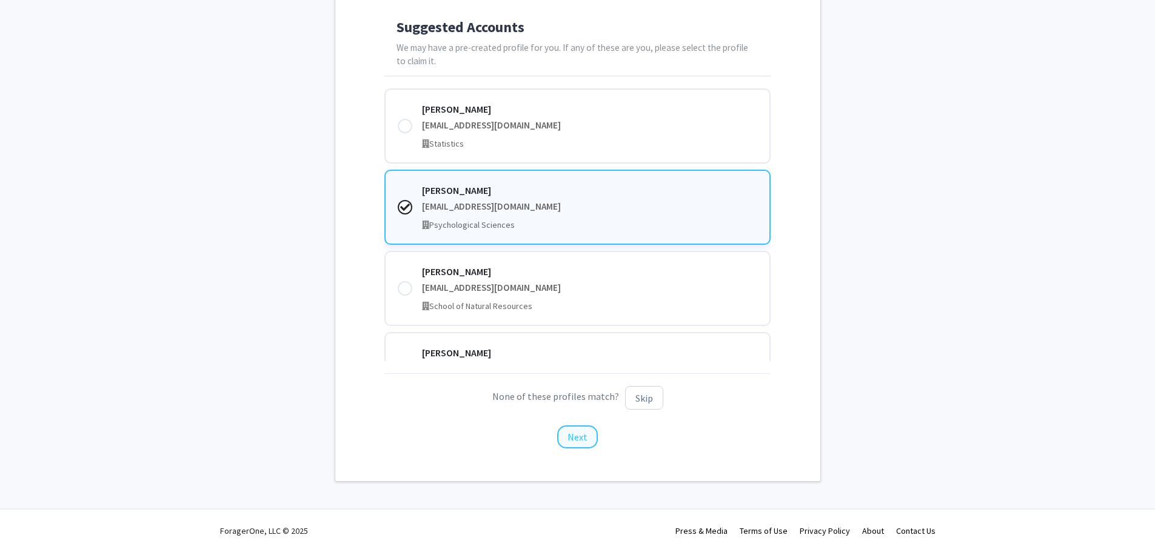 The height and width of the screenshot is (552, 1155). Describe the element at coordinates (824, 531) in the screenshot. I see `a: Privacy Policy` at that location.